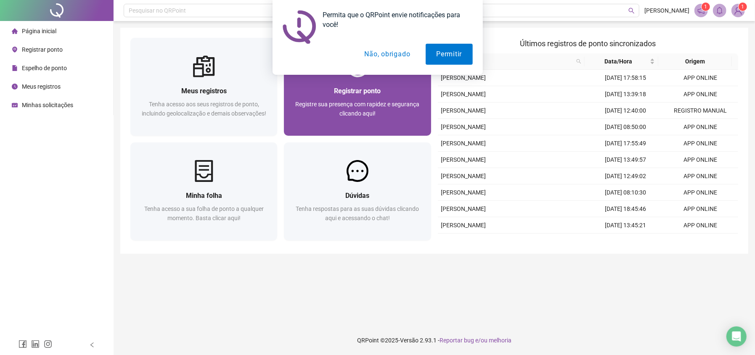  Describe the element at coordinates (23, 344) in the screenshot. I see `span: facebook` at that location.